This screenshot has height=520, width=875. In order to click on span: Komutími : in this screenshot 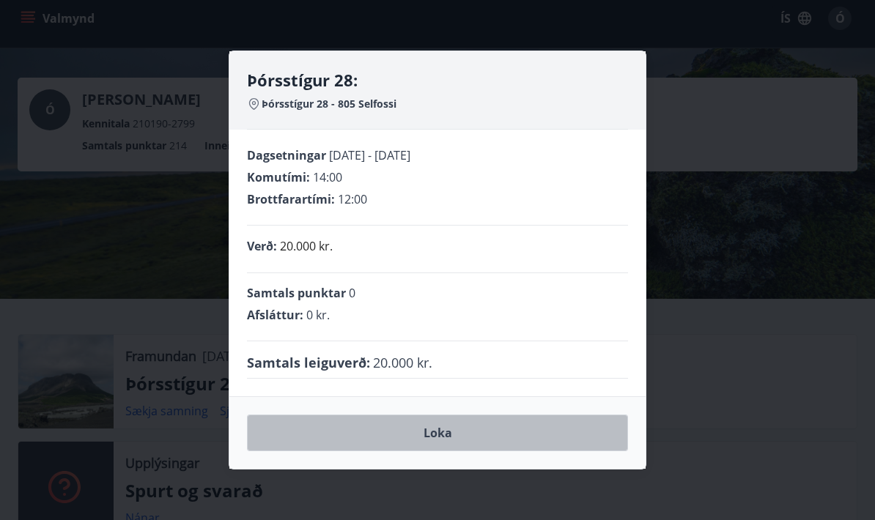, I will do `click(278, 177)`.